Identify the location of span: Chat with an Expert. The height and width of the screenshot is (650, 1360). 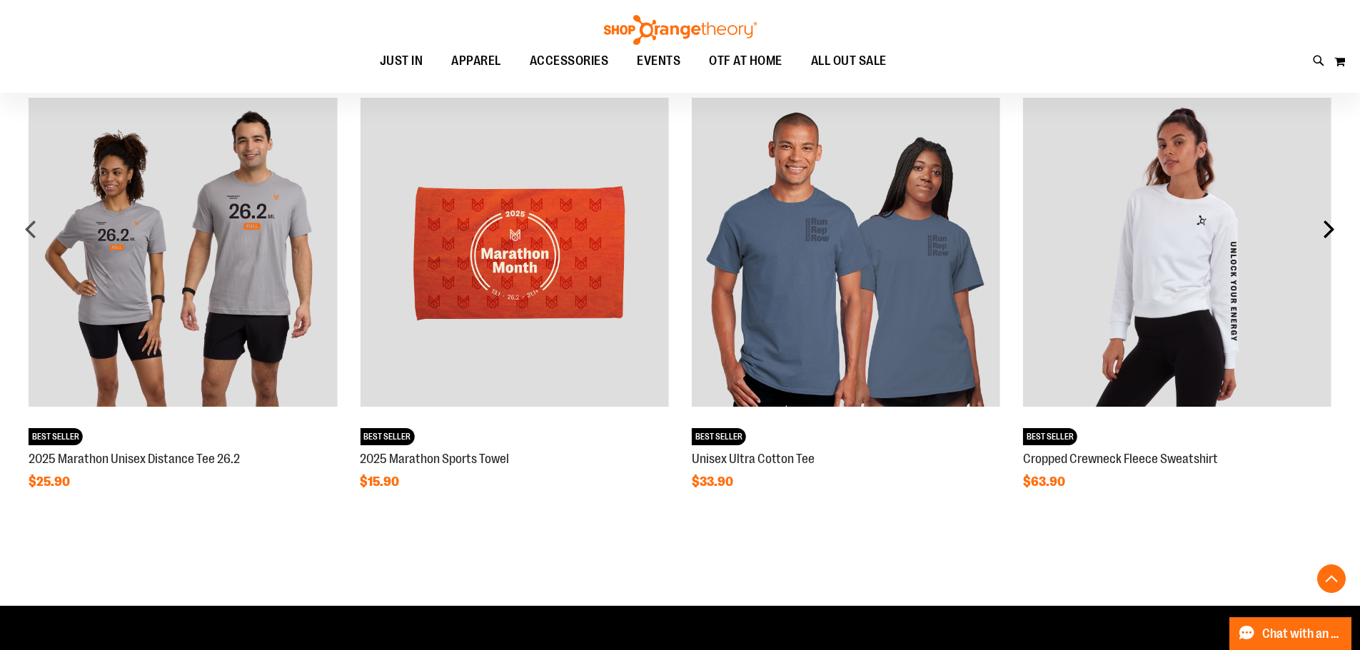
(1302, 634).